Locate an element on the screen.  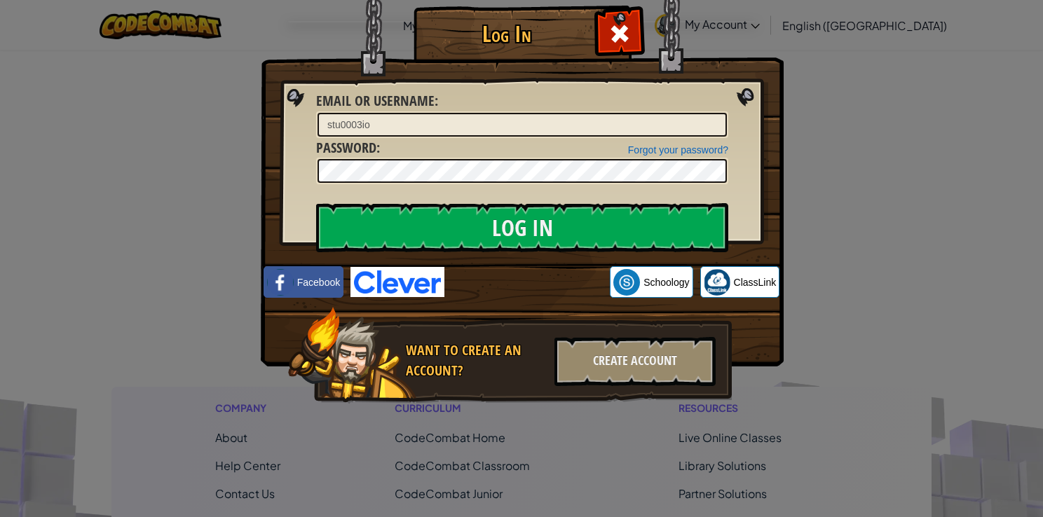
span: Email or Username is located at coordinates (375, 100).